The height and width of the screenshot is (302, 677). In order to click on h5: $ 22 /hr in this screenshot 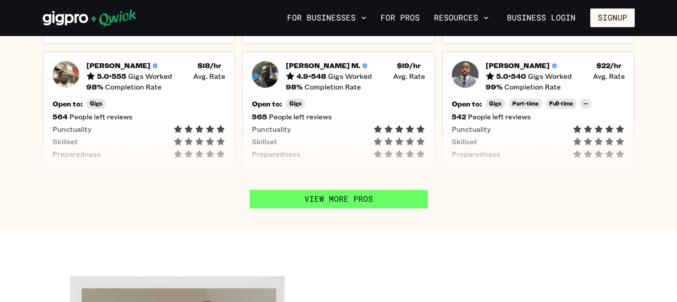, I will do `click(609, 65)`.